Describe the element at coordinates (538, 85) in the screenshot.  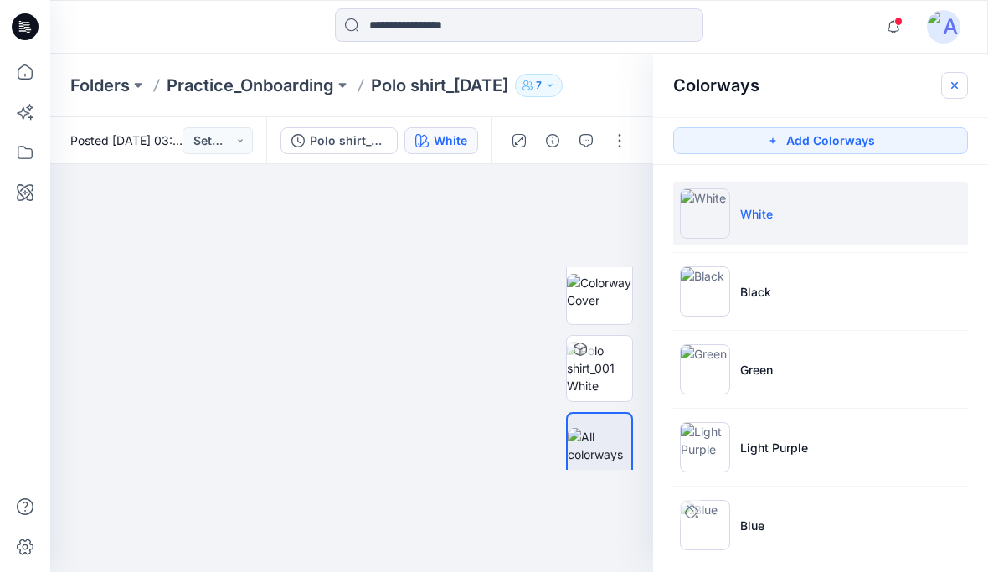
I see `button: 7` at that location.